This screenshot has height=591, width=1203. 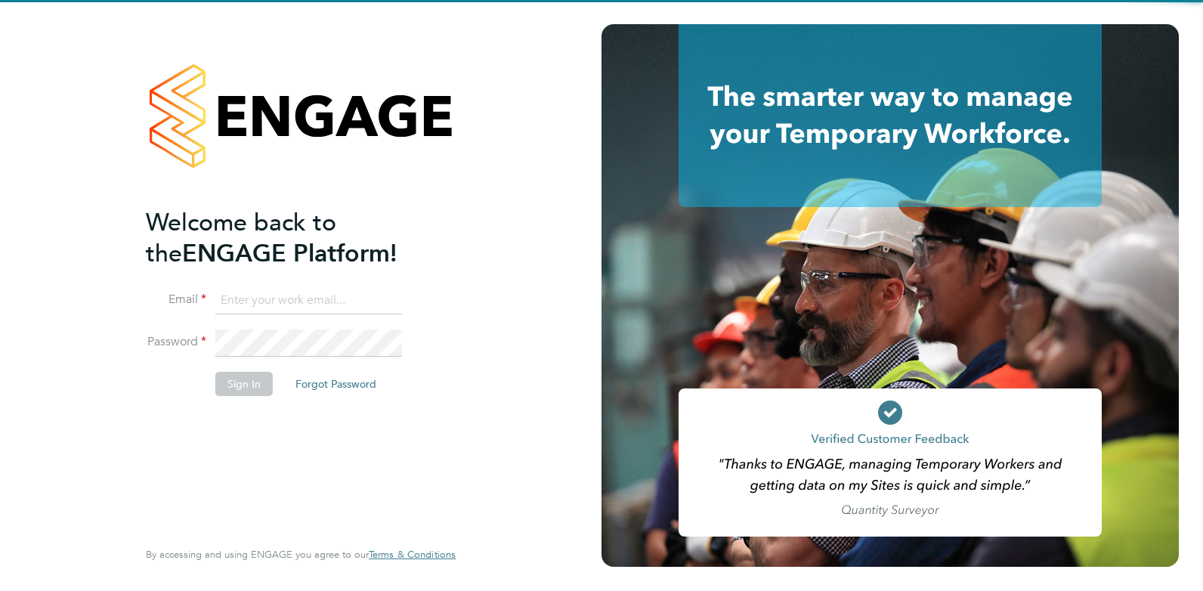 I want to click on span: Terms & Conditions, so click(x=412, y=554).